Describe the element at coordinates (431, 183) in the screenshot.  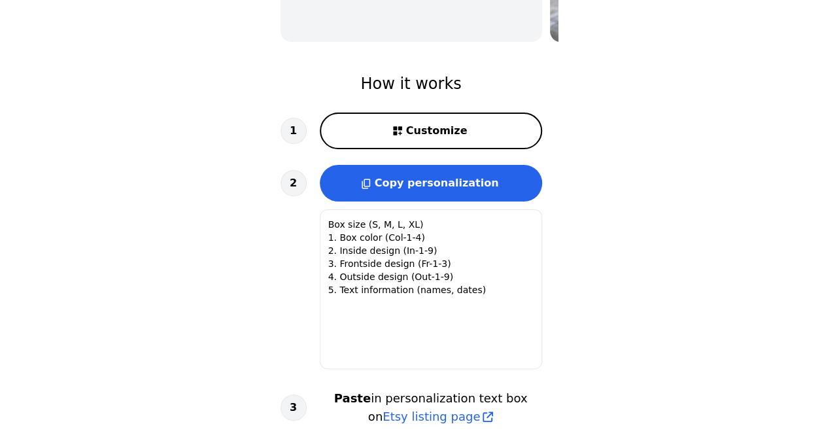
I see `button: Copy personalization` at that location.